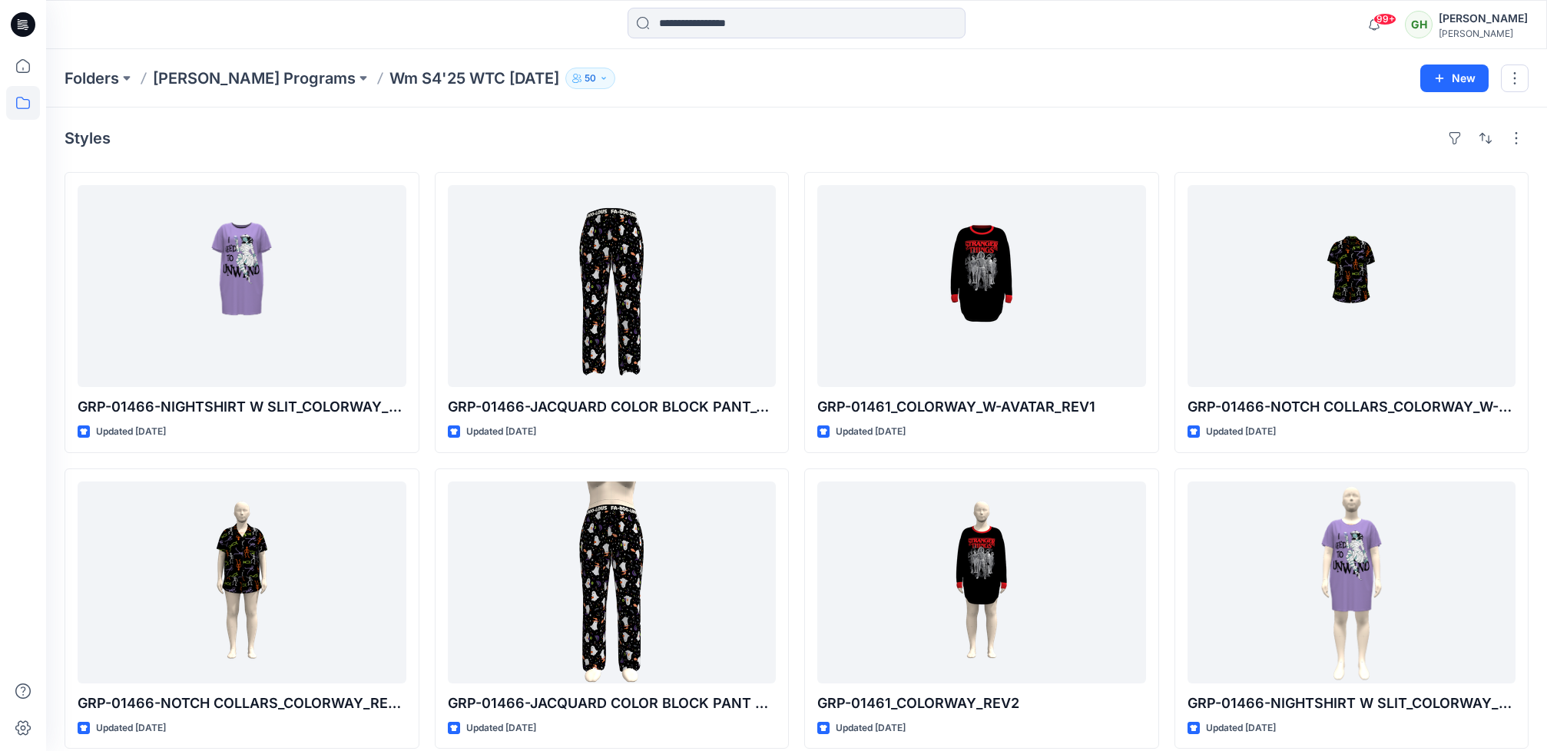  Describe the element at coordinates (612, 286) in the screenshot. I see `a: GRP-01466-JACQUARD COLOR BLOCK PANT_COLORWAY_WITHOUT AVATAR` at that location.